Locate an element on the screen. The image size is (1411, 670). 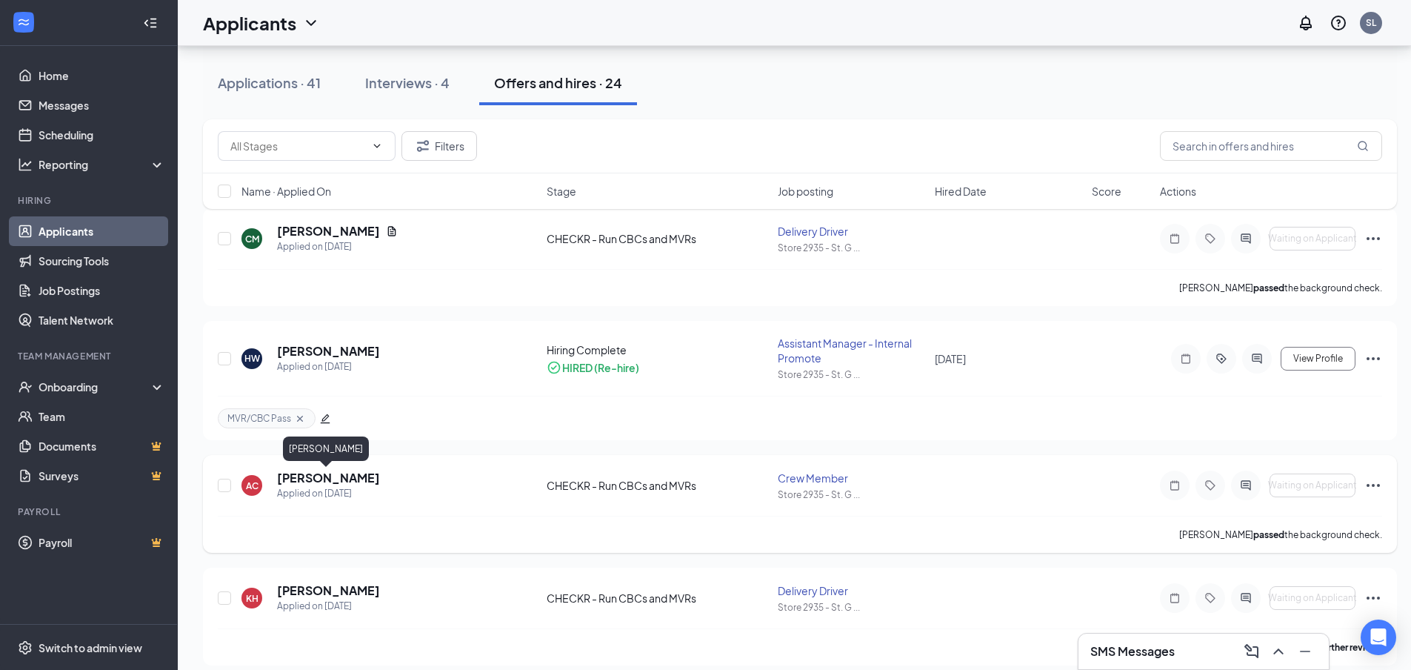
svg: ActiveTag is located at coordinates (1221, 358).